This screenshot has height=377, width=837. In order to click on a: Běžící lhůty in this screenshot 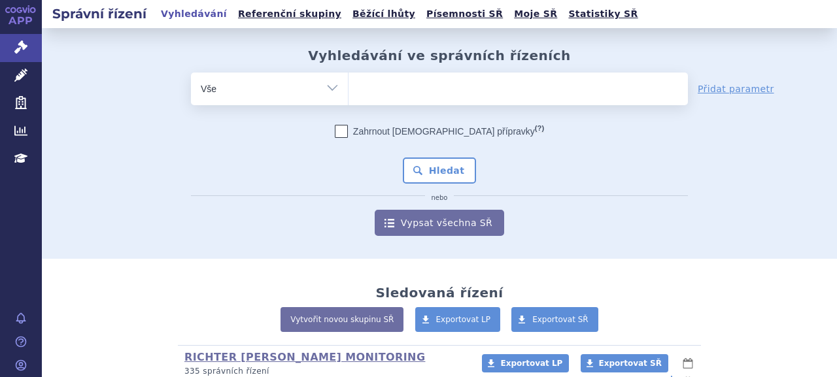, I will do `click(384, 14)`.